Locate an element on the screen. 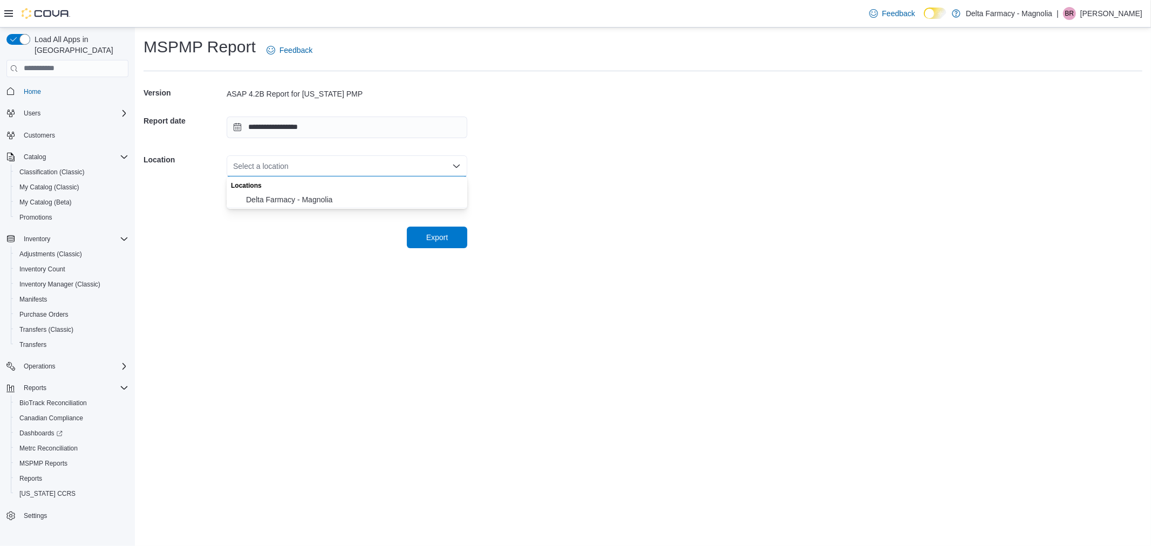 This screenshot has height=546, width=1151. a: Metrc Reconciliation is located at coordinates (49, 448).